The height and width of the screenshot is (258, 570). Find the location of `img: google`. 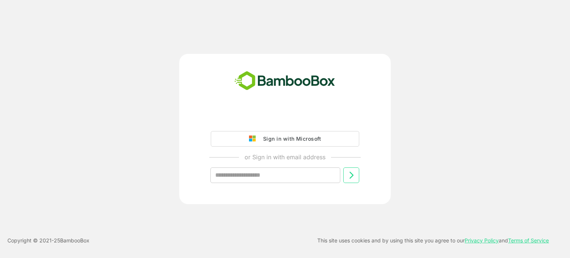

img: google is located at coordinates (254, 139).